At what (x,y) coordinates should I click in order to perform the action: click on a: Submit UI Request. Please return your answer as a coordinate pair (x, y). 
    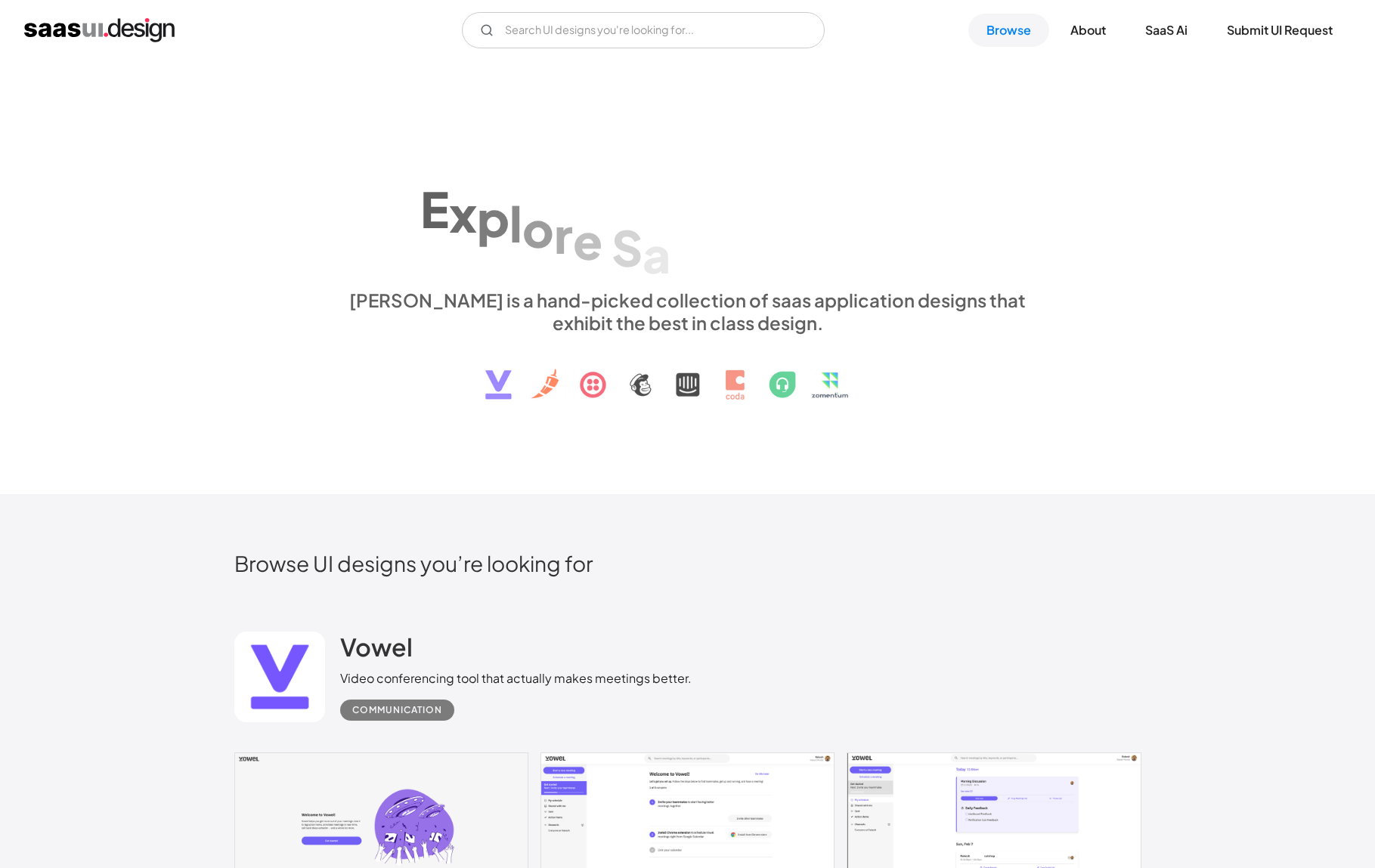
    Looking at the image, I should click on (1280, 30).